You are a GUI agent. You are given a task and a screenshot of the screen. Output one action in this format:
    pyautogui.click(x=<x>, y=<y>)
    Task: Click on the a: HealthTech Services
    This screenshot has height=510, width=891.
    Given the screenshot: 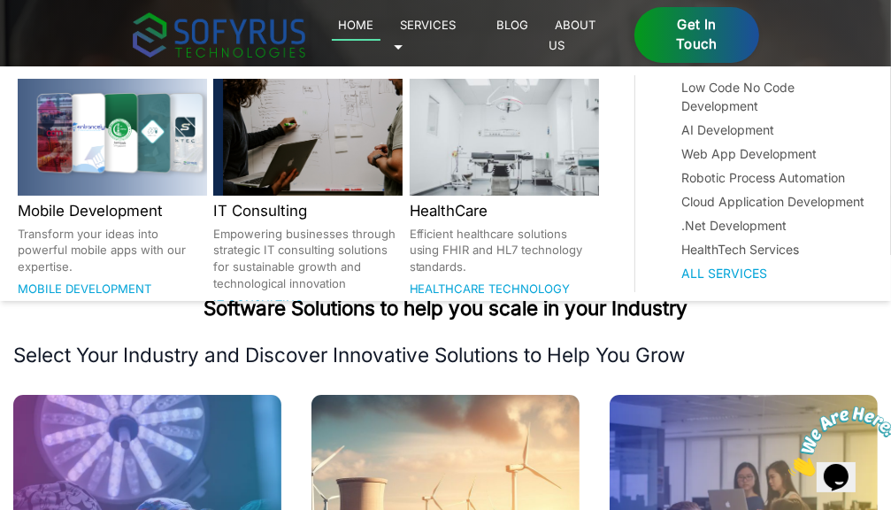 What is the action you would take?
    pyautogui.click(x=774, y=249)
    